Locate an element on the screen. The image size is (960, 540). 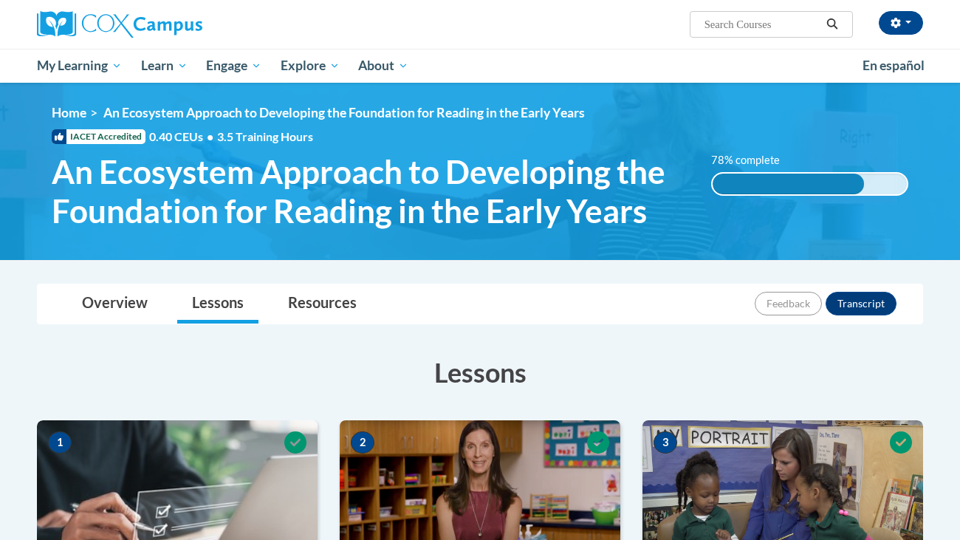
button: Account Settings is located at coordinates (901, 23).